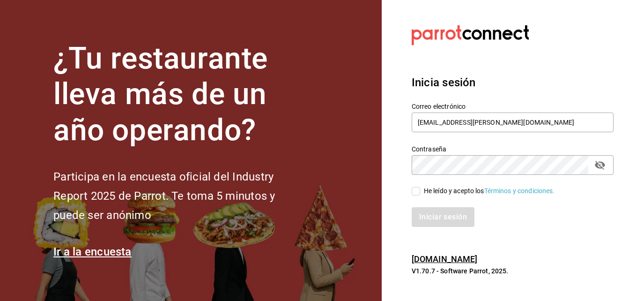 Image resolution: width=636 pixels, height=301 pixels. Describe the element at coordinates (180, 196) in the screenshot. I see `h2: Participa en la encuesta oficial del Industry Report 2025 de Parrot. Te toma 5 minutos y puede se...` at that location.